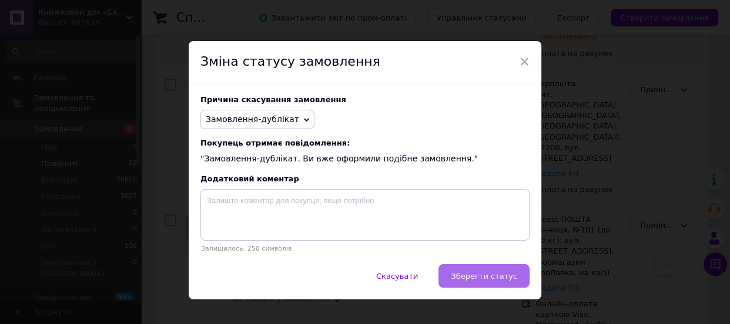 The width and height of the screenshot is (730, 324). I want to click on div: "Замовлення-дублікат. Ви вже оформили подібне замовлення.", so click(365, 152).